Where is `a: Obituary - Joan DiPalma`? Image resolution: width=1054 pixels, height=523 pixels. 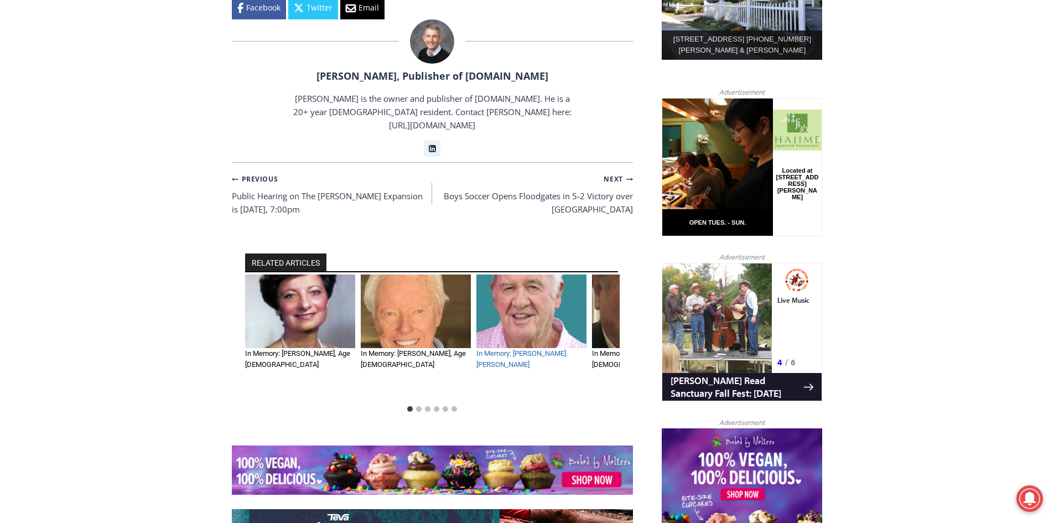
a: Obituary - Joan DiPalma is located at coordinates (300, 311).